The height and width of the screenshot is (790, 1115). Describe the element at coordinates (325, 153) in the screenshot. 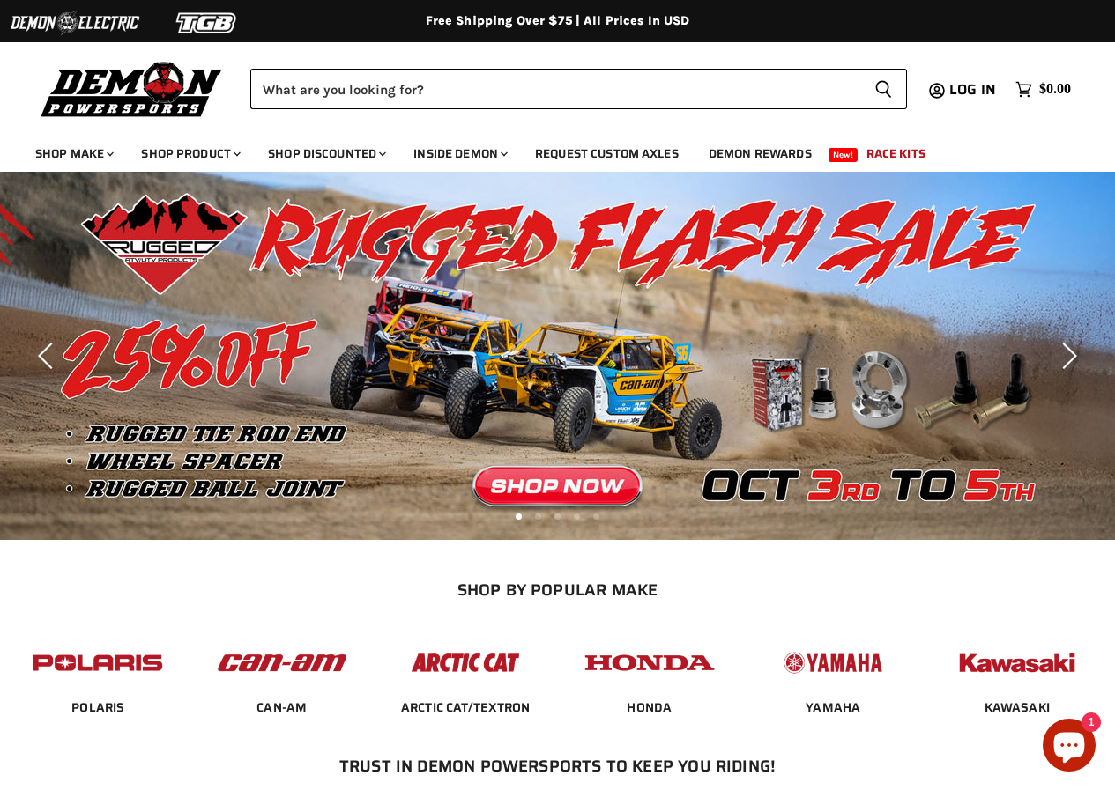

I see `a: Shop Discounted` at that location.